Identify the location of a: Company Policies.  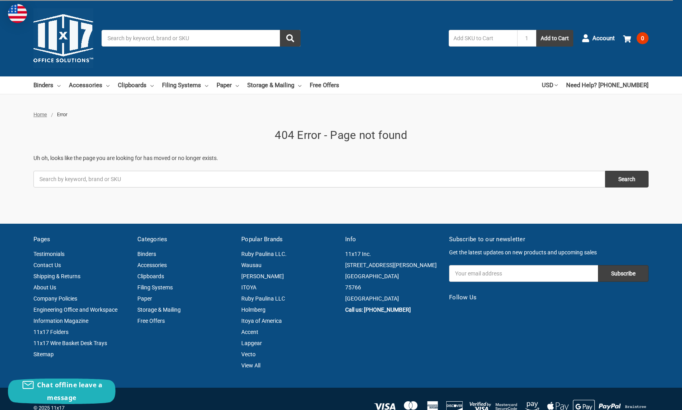
(55, 299).